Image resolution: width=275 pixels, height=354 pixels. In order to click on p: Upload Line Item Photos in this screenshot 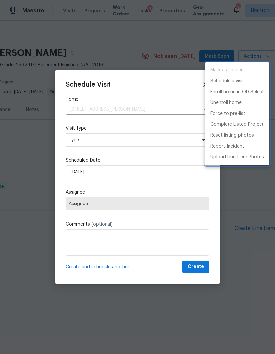, I will do `click(237, 157)`.